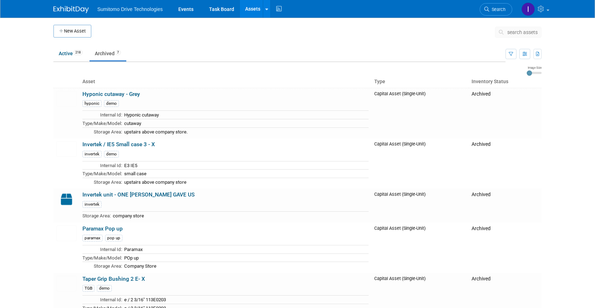  Describe the element at coordinates (118, 52) in the screenshot. I see `span: 7` at that location.